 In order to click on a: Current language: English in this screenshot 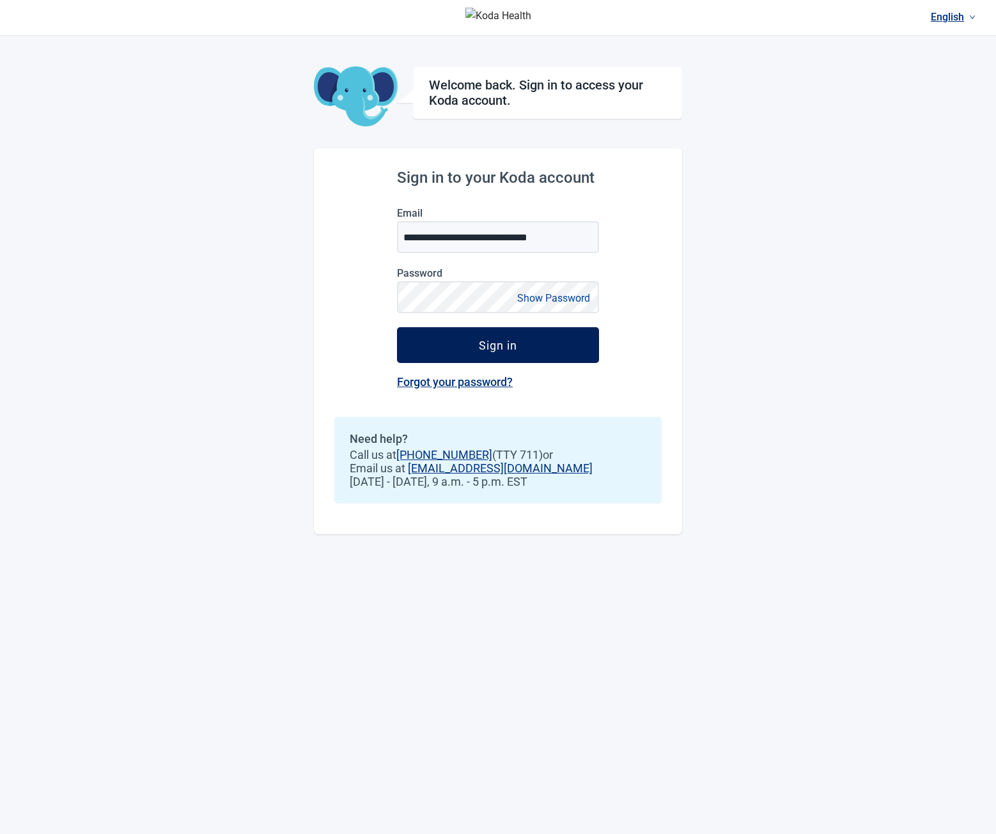, I will do `click(953, 17)`.